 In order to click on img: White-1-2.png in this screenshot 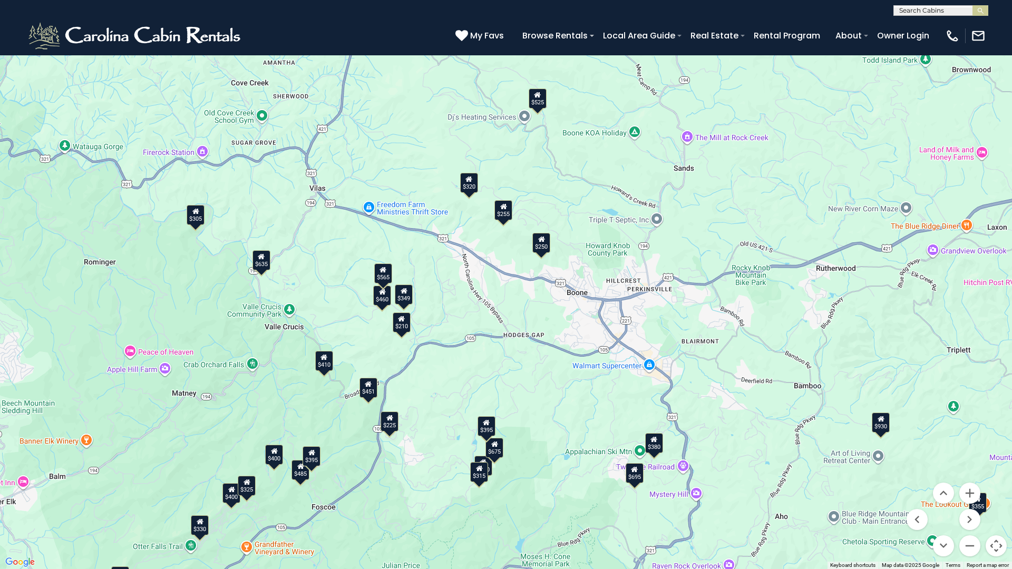, I will do `click(135, 36)`.